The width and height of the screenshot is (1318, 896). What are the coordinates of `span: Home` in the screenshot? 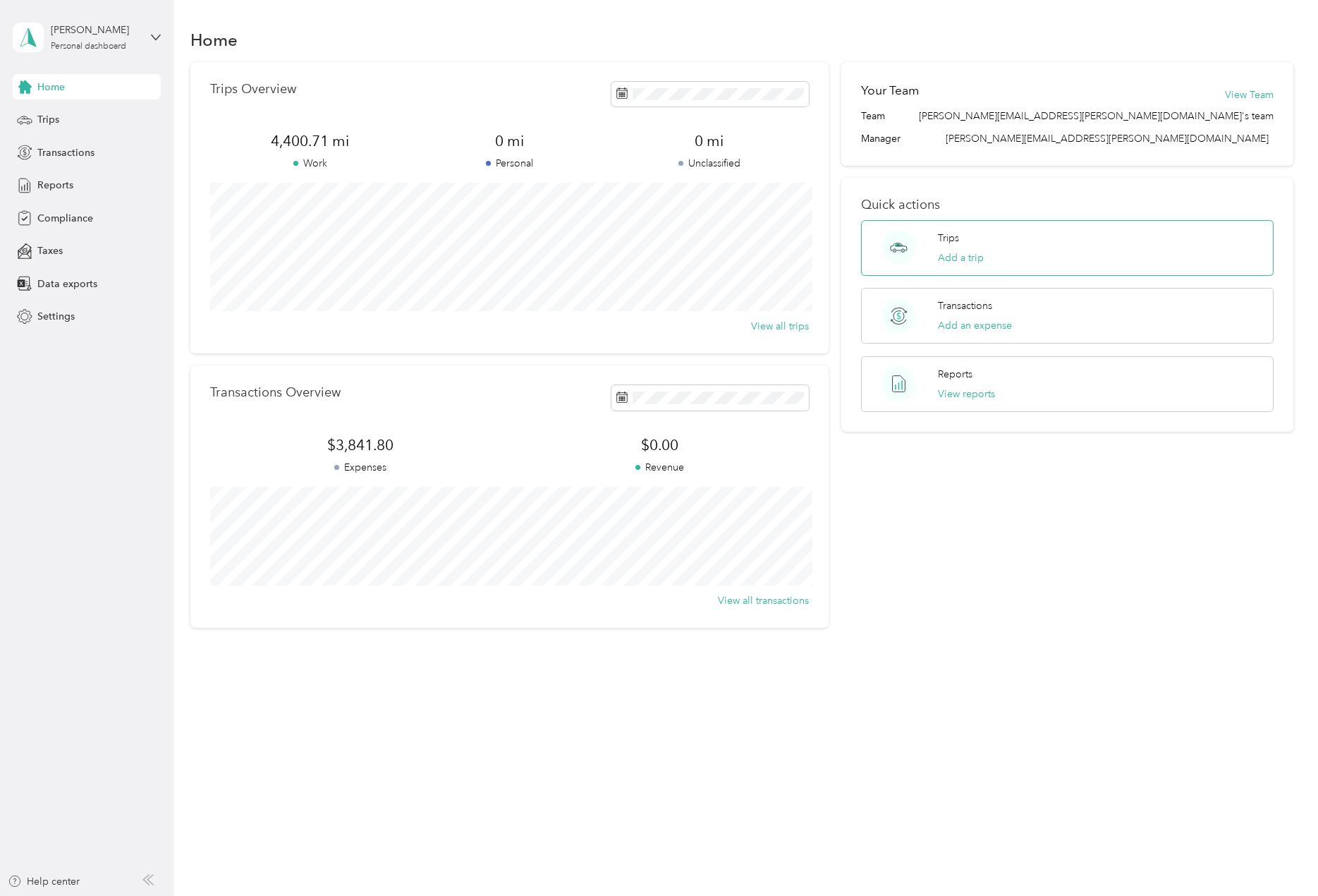 It's located at (50, 87).